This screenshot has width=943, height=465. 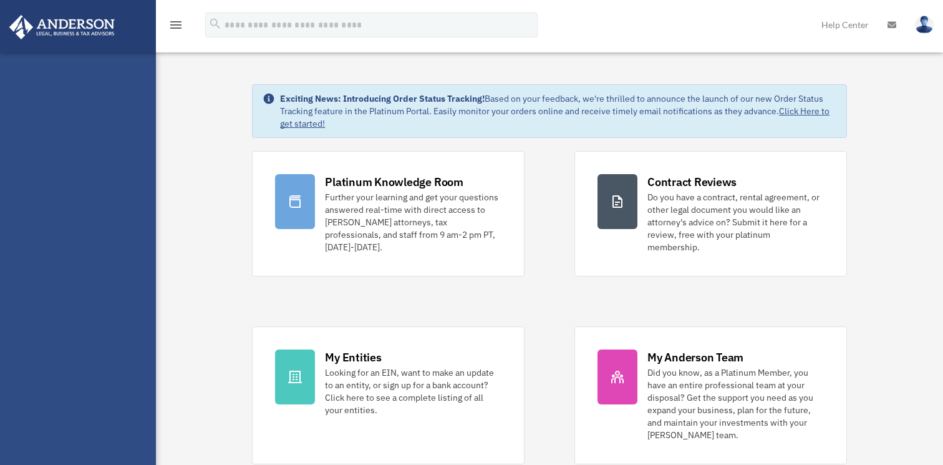 What do you see at coordinates (388, 395) in the screenshot?
I see `a: My Entities Looking for an EIN, want to make an update to an entity, or sign up for a bank accoun...` at bounding box center [388, 395].